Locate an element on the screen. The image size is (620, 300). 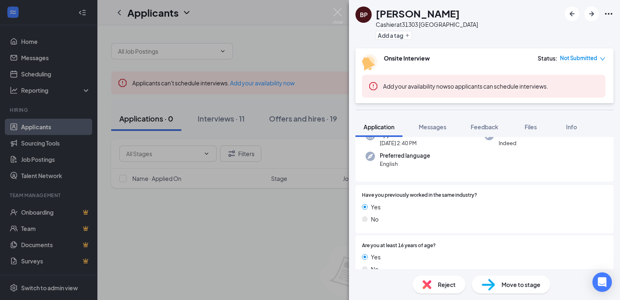
button: ArrowRight is located at coordinates (592, 14).